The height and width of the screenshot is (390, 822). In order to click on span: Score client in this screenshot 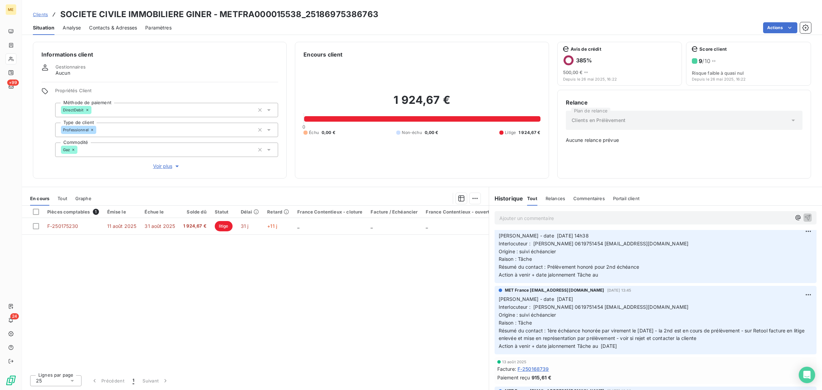, I will do `click(713, 49)`.